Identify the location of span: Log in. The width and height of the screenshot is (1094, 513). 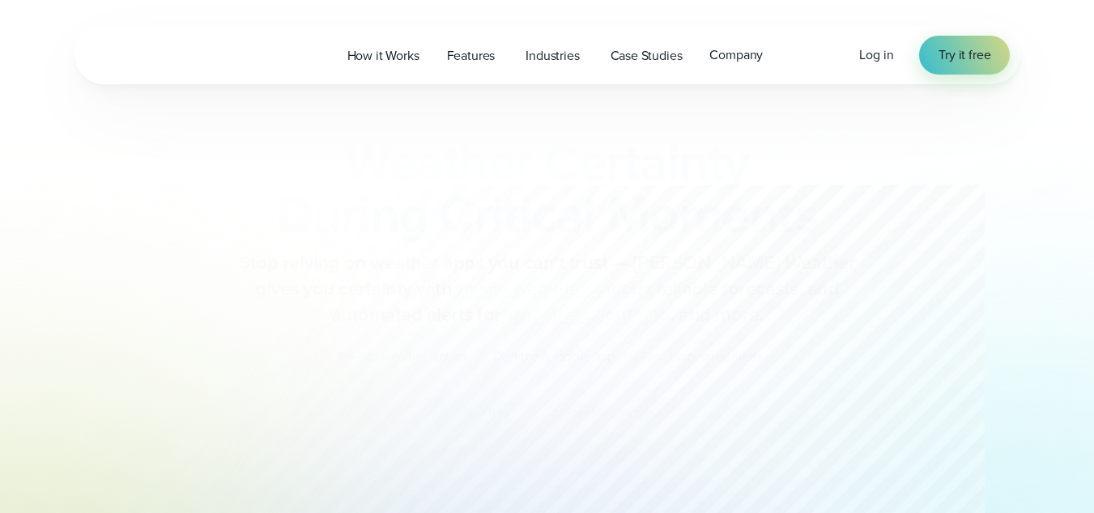
(876, 54).